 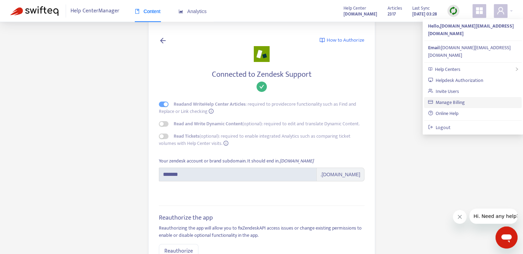 What do you see at coordinates (447, 102) in the screenshot?
I see `a: Manage Billing` at bounding box center [447, 102].